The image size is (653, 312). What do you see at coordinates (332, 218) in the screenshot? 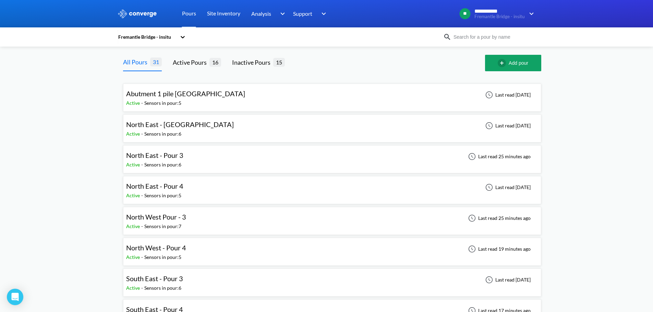
I see `a: North West Pour - 3Active-Sensors in pour:7Last read 25 minutes ago` at bounding box center [332, 218].